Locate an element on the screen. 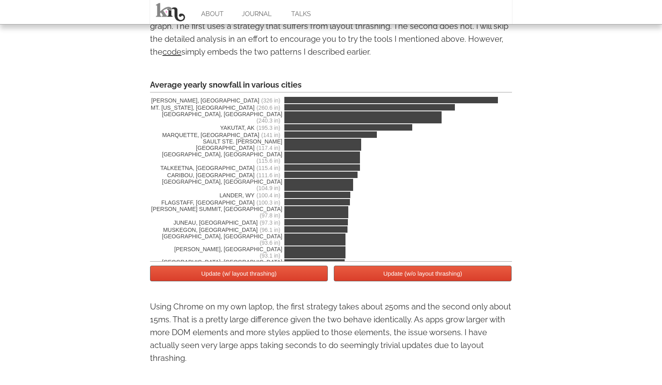 The image size is (662, 385). a: code is located at coordinates (172, 52).